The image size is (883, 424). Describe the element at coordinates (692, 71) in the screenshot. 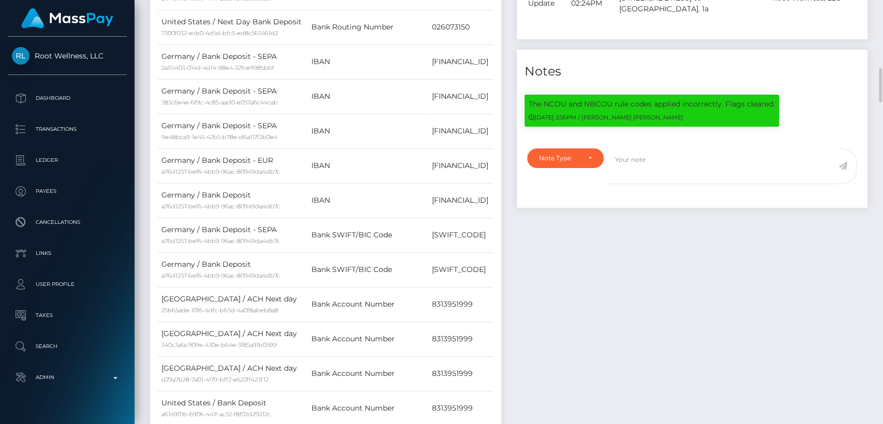

I see `h4: Notes` at that location.